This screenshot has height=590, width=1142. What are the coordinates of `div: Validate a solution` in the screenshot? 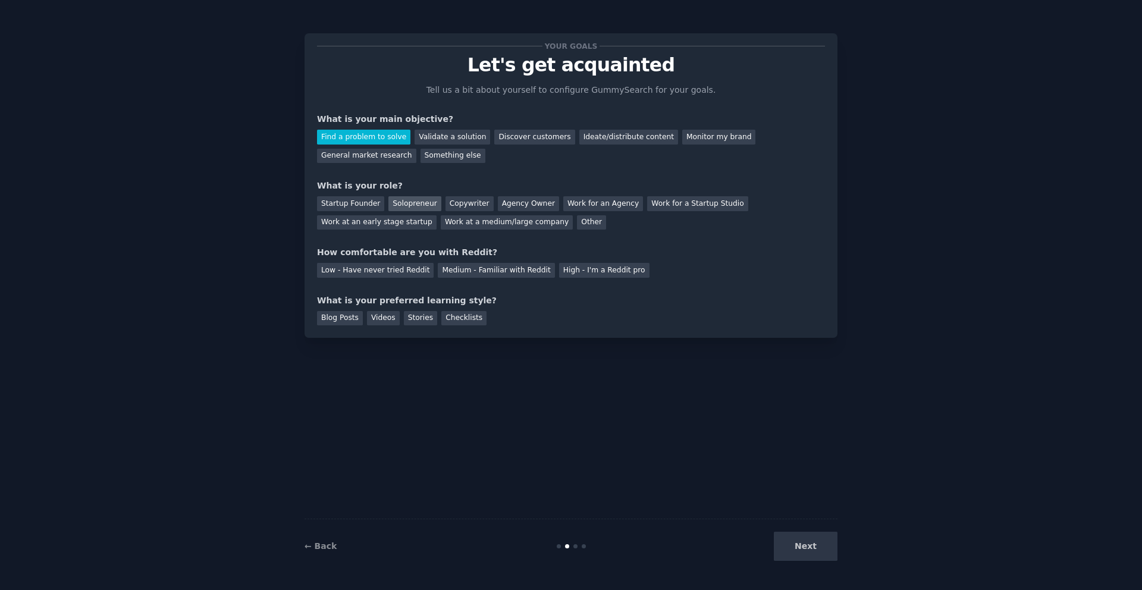 It's located at (452, 137).